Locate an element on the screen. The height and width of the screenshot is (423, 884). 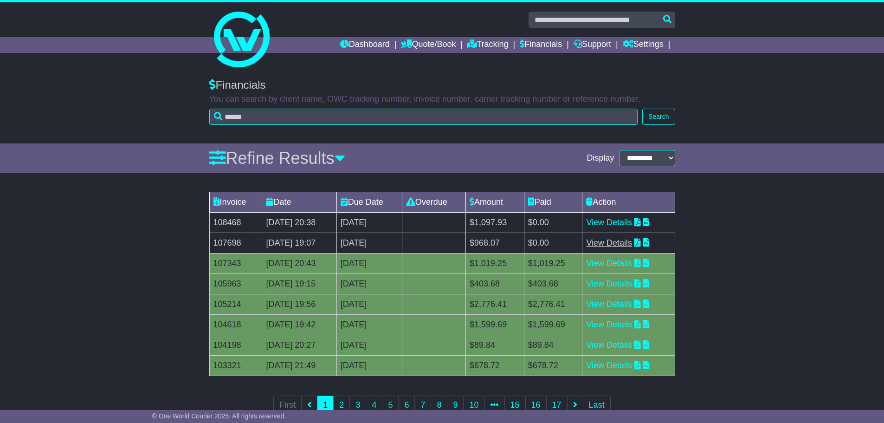
span: Display is located at coordinates (600, 158).